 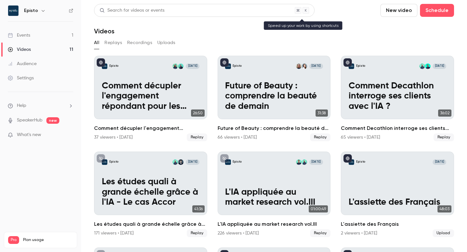 I want to click on span: What's new, so click(x=29, y=135).